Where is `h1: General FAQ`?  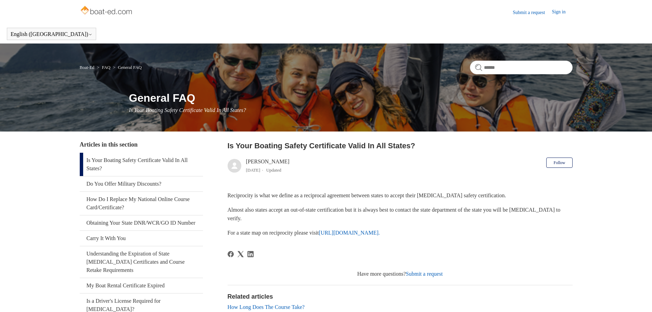 h1: General FAQ is located at coordinates (351, 98).